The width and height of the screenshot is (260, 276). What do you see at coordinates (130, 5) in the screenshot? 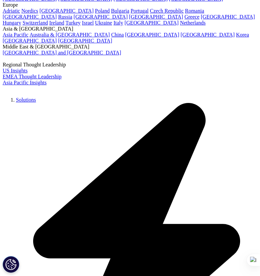
I see `div: Europe` at bounding box center [130, 5].